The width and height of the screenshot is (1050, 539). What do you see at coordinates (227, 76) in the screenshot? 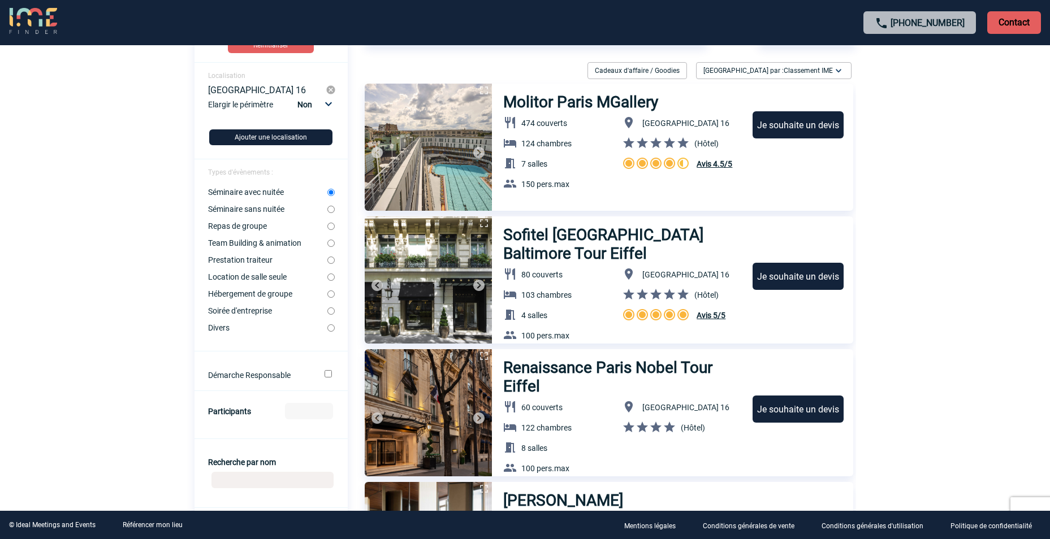
I see `span: Localisation` at bounding box center [227, 76].